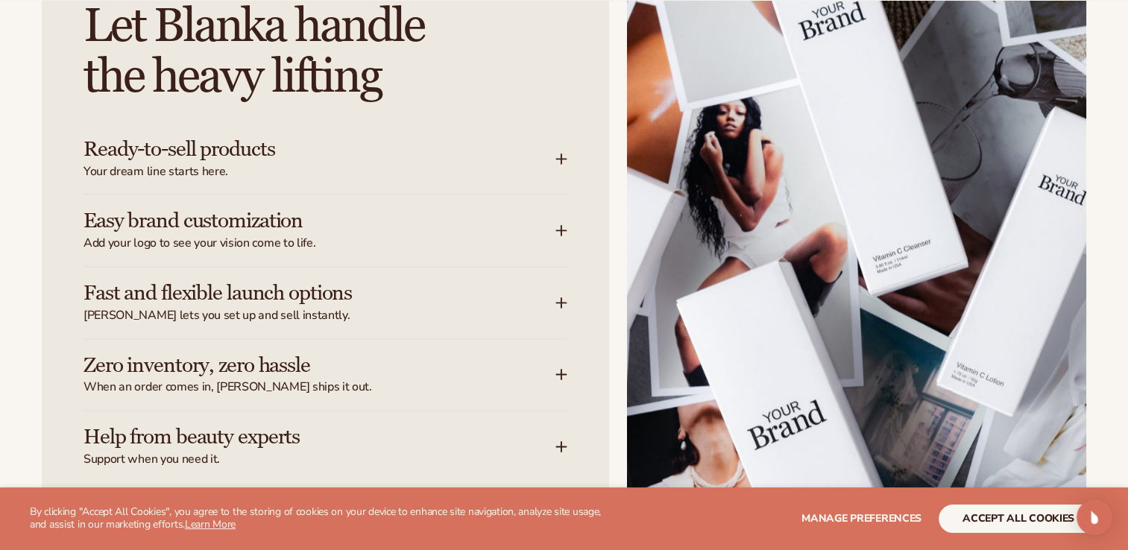  Describe the element at coordinates (325, 51) in the screenshot. I see `h2: Let Blanka handle the heavy lifting` at that location.